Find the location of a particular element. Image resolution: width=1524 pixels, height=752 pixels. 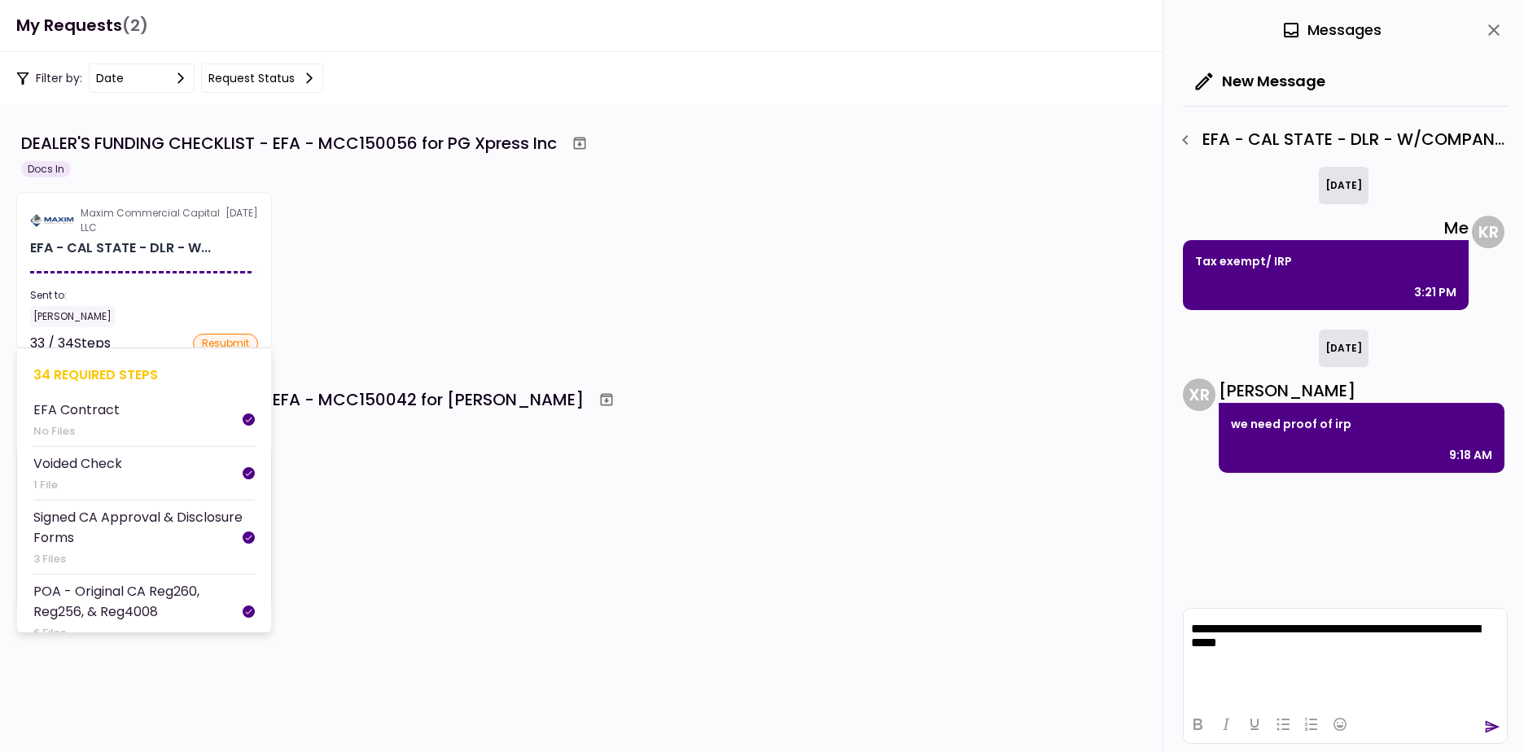

button: close is located at coordinates (1494, 30).